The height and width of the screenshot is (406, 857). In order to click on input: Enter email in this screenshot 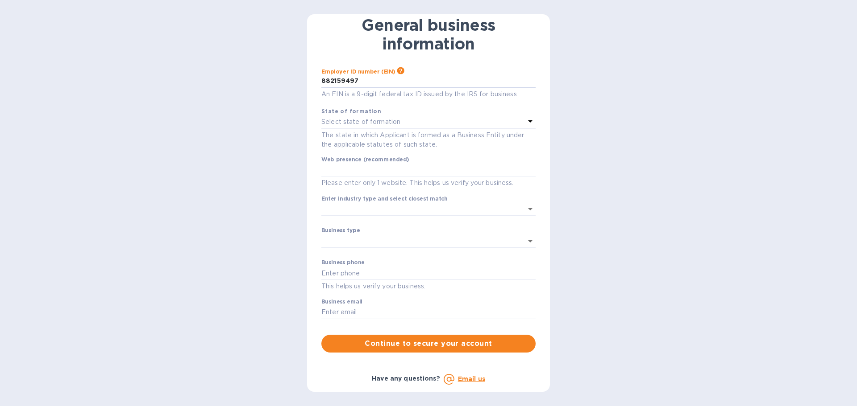, I will do `click(428, 313)`.